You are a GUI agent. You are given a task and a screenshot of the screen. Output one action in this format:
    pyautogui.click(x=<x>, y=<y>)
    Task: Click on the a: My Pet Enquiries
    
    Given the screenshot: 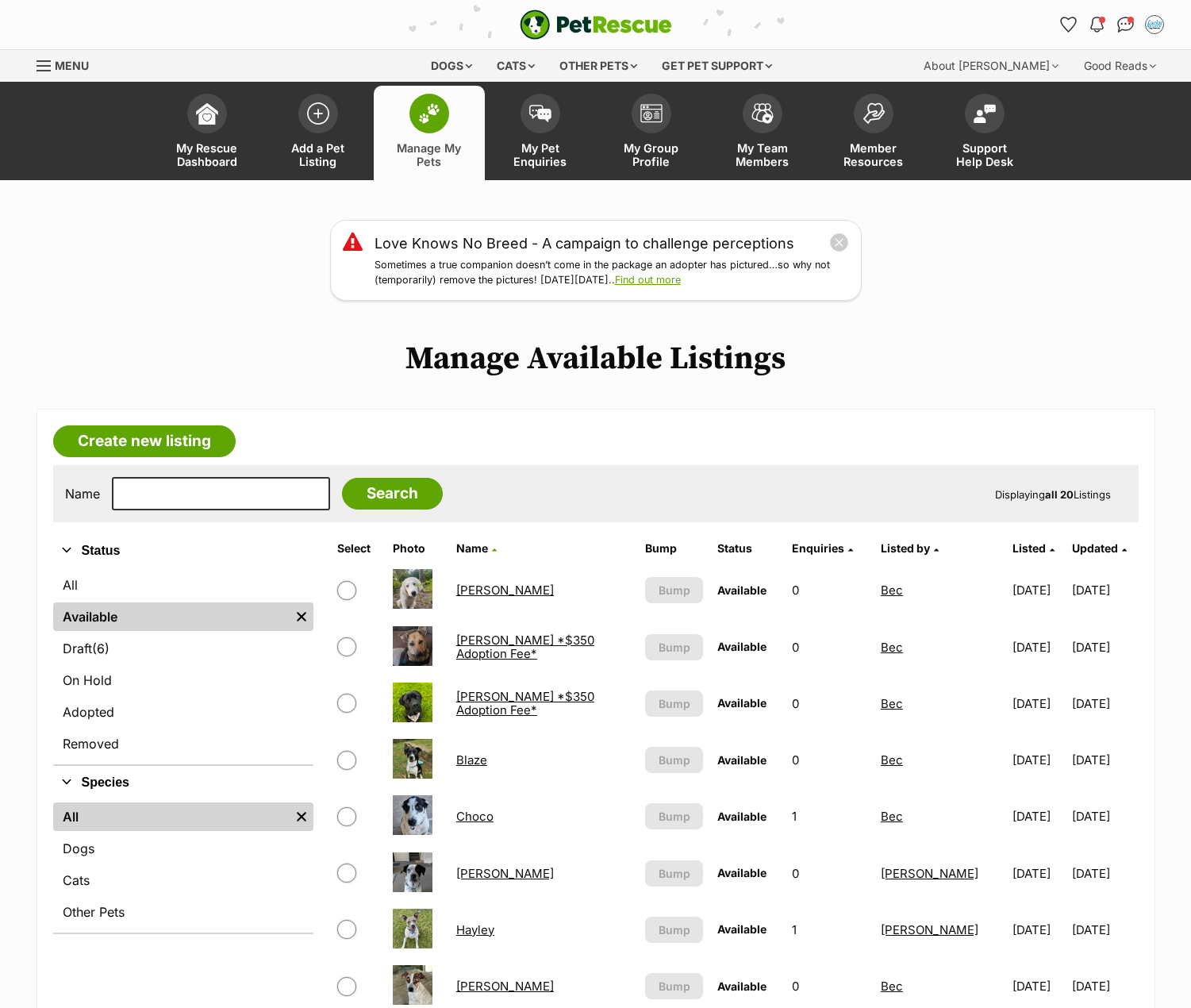 What is the action you would take?
    pyautogui.click(x=540, y=133)
    